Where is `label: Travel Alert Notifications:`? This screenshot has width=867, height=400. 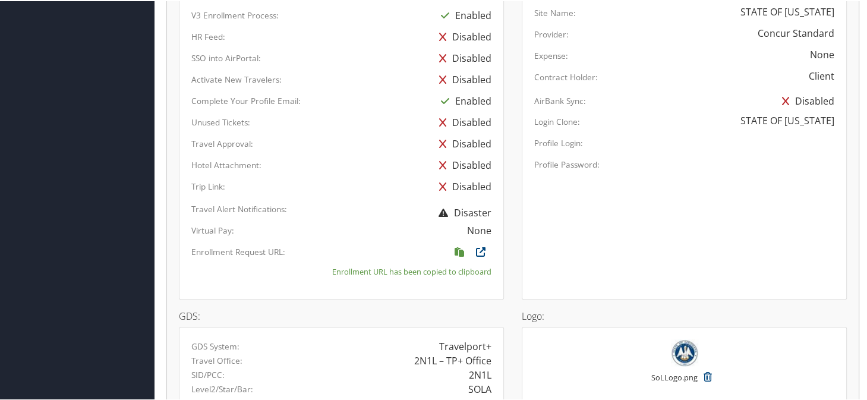 label: Travel Alert Notifications: is located at coordinates (239, 208).